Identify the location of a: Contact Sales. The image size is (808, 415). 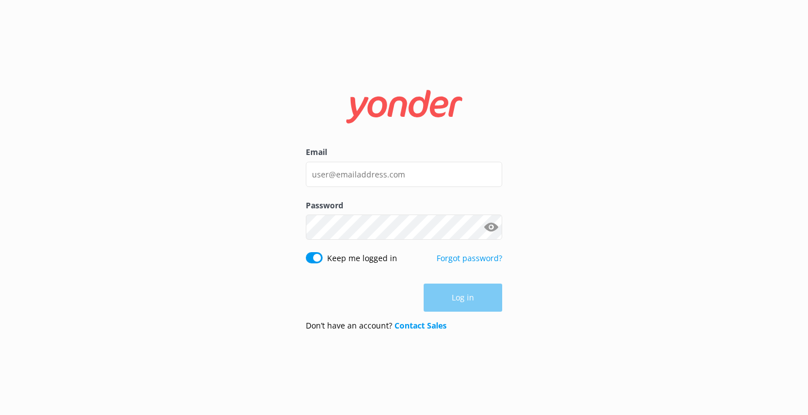
(420, 325).